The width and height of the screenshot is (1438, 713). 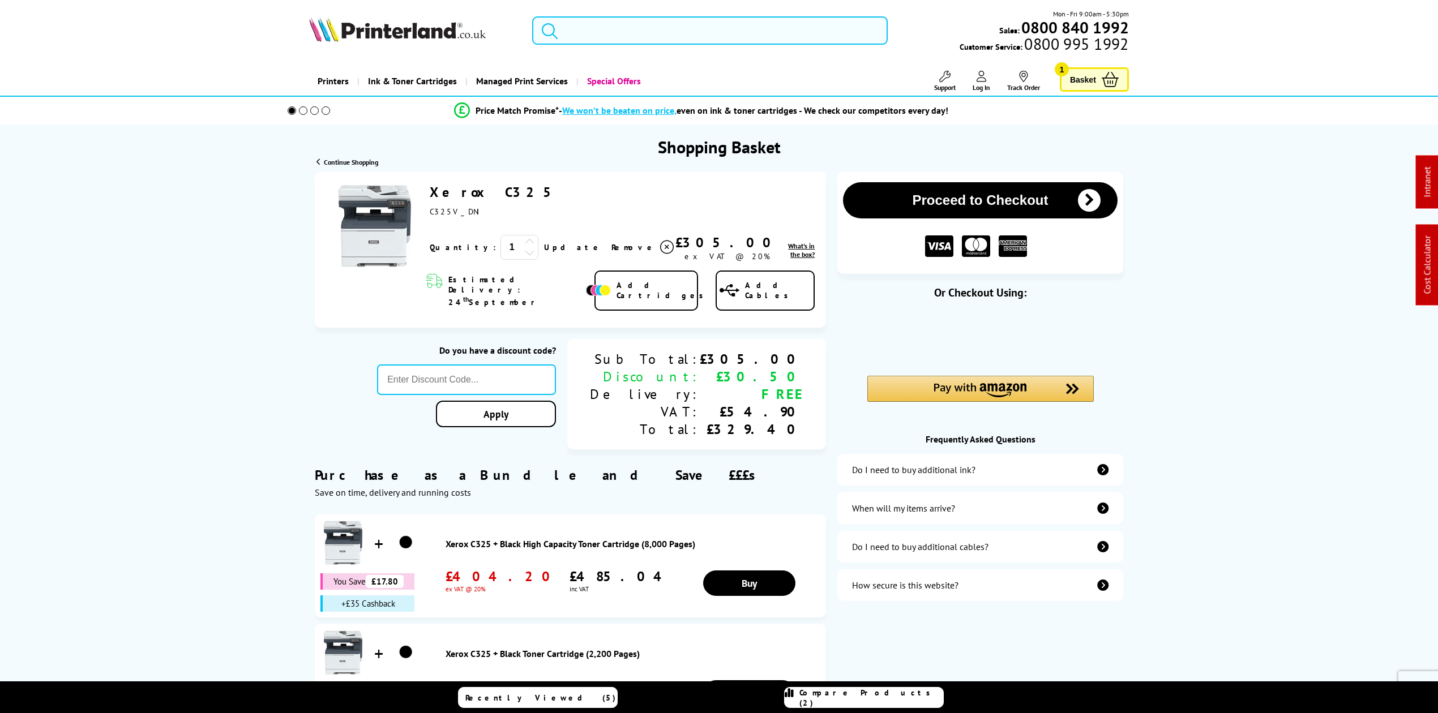 I want to click on a: Recently Viewed (5), so click(x=538, y=697).